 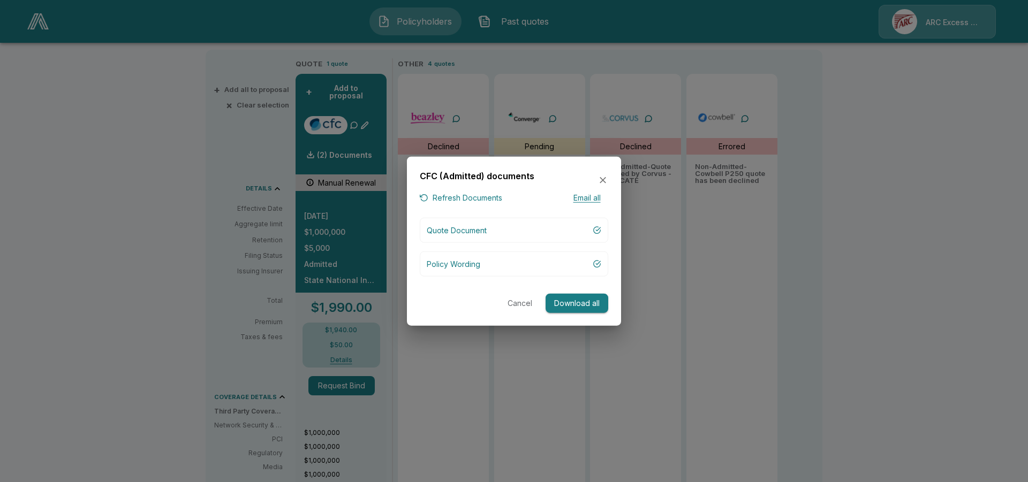 What do you see at coordinates (520, 303) in the screenshot?
I see `button: Cancel` at bounding box center [520, 303].